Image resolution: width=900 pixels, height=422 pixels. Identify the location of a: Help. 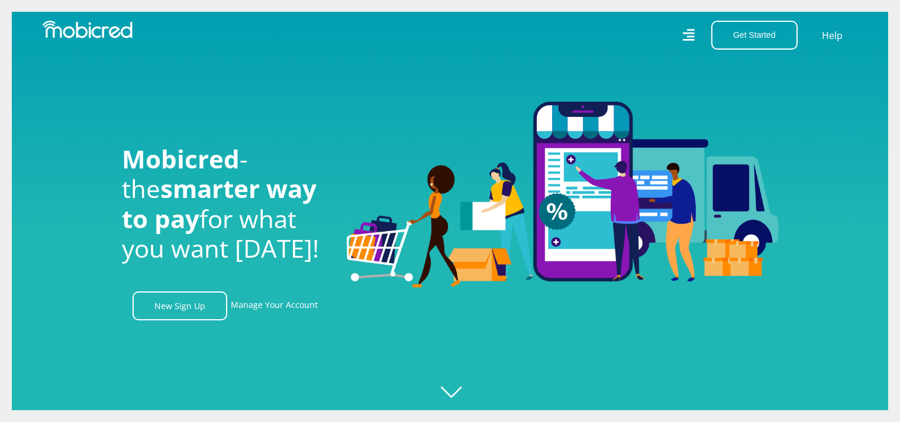
(831, 35).